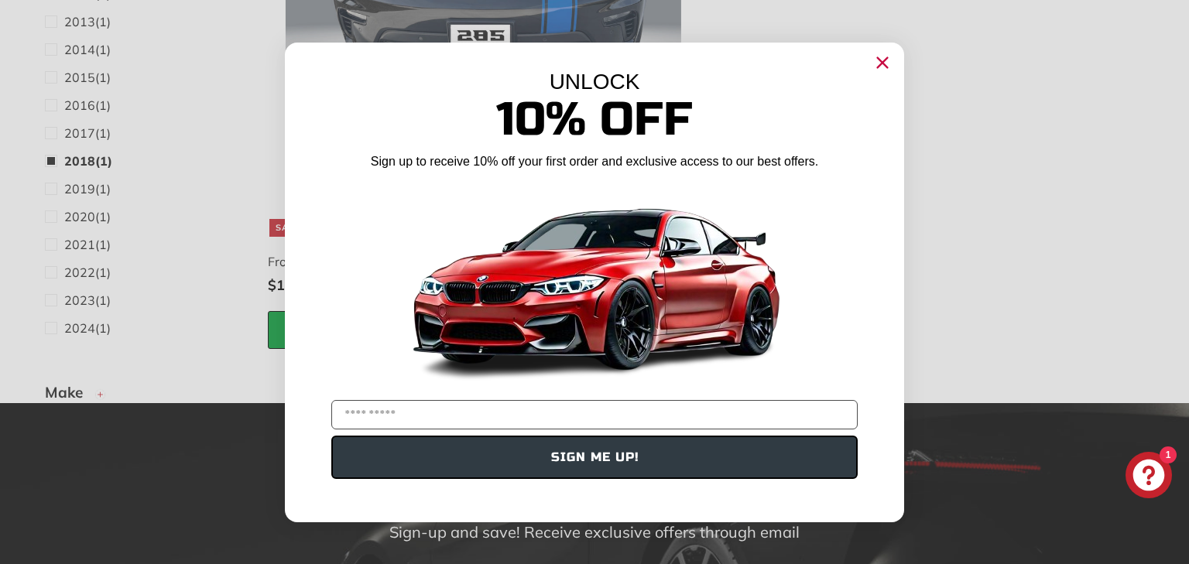  I want to click on button: Close dialog, so click(882, 63).